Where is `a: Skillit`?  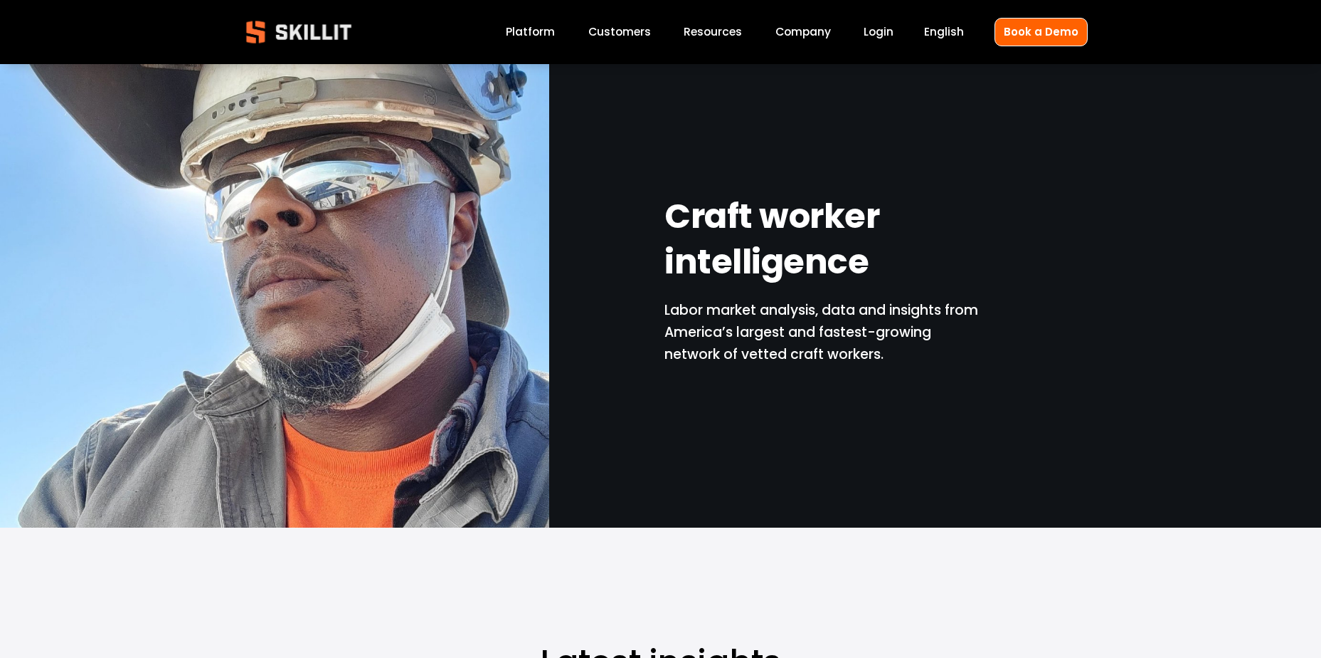
a: Skillit is located at coordinates (299, 32).